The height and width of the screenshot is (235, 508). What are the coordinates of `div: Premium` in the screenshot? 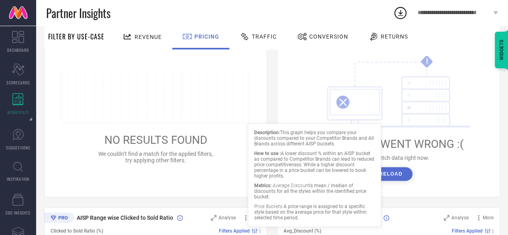 It's located at (59, 218).